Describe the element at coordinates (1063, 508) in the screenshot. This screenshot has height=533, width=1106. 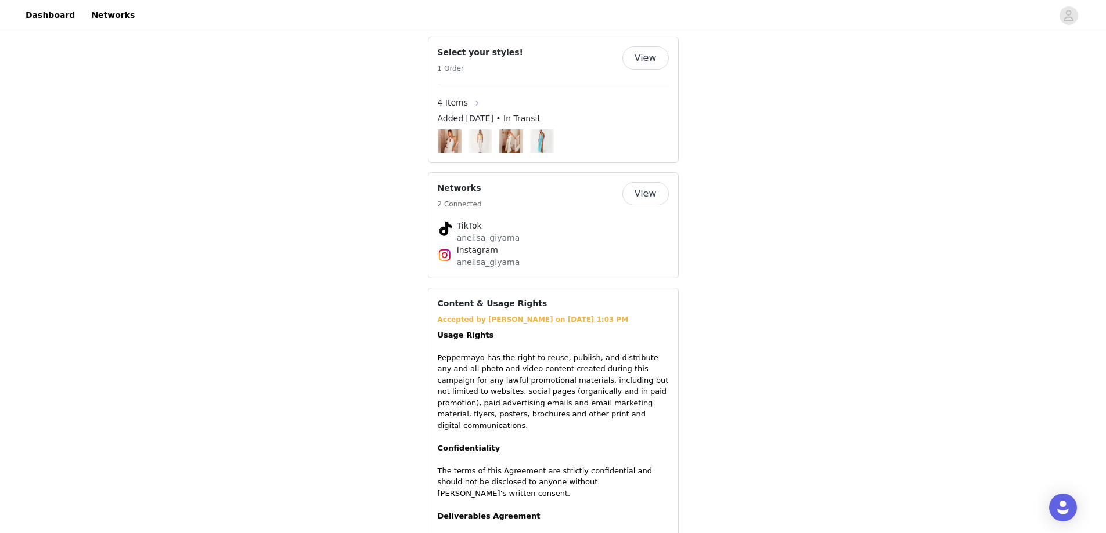
I see `div: Open Intercom Messenger` at that location.